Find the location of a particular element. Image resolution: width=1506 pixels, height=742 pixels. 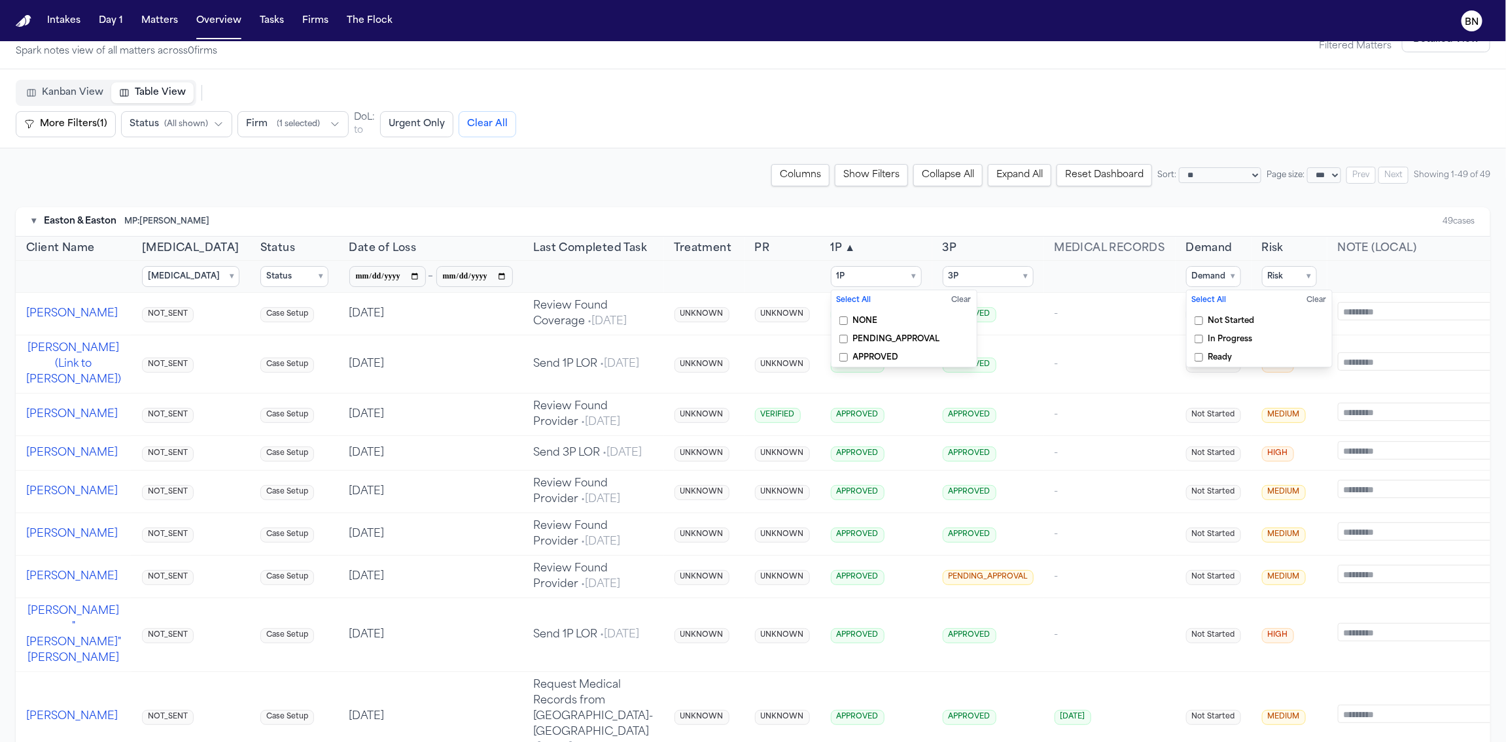

span: In Progress is located at coordinates (1230, 339).